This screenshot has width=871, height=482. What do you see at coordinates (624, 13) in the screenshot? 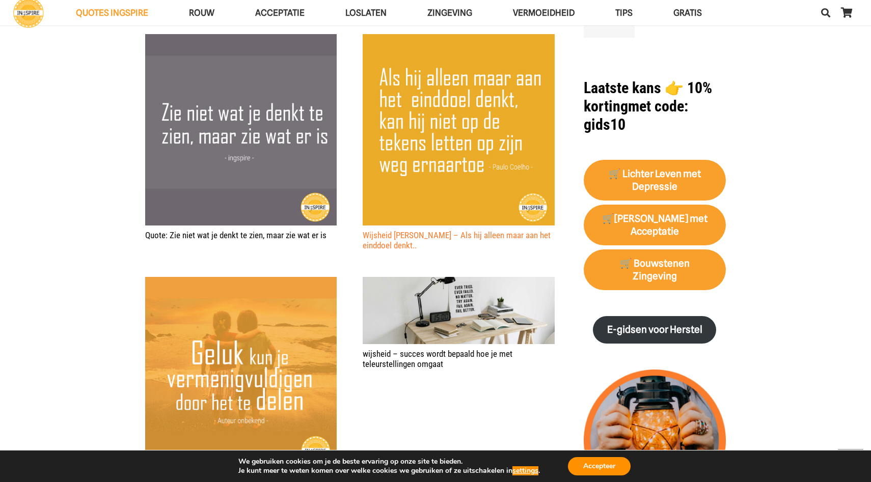
I see `span: TIPS` at bounding box center [624, 13].